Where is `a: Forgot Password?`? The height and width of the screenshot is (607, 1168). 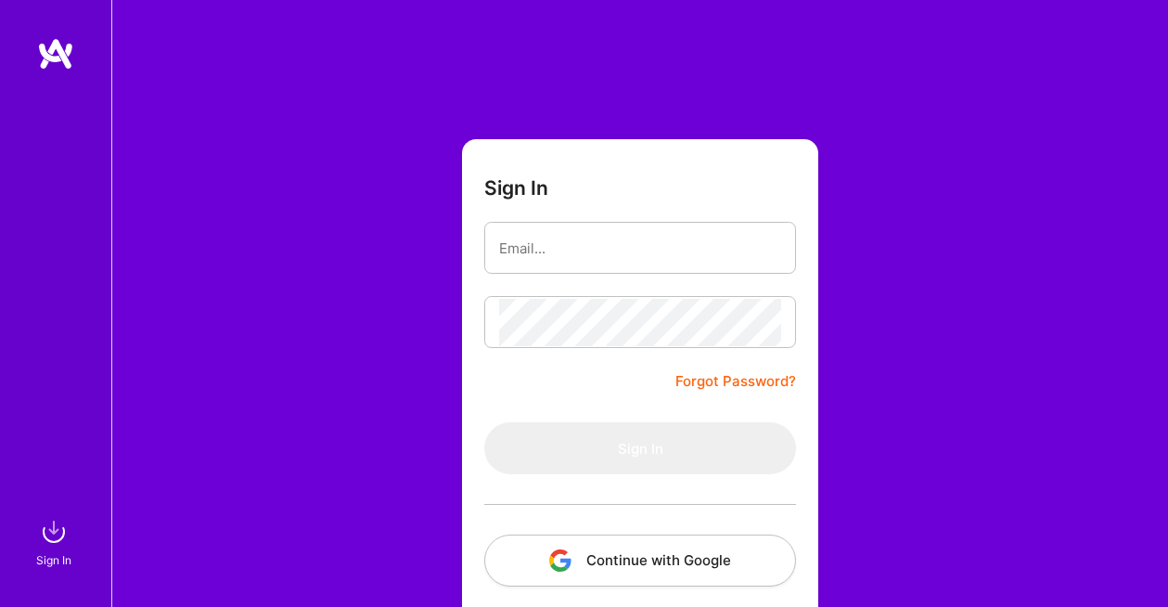
a: Forgot Password? is located at coordinates (735, 381).